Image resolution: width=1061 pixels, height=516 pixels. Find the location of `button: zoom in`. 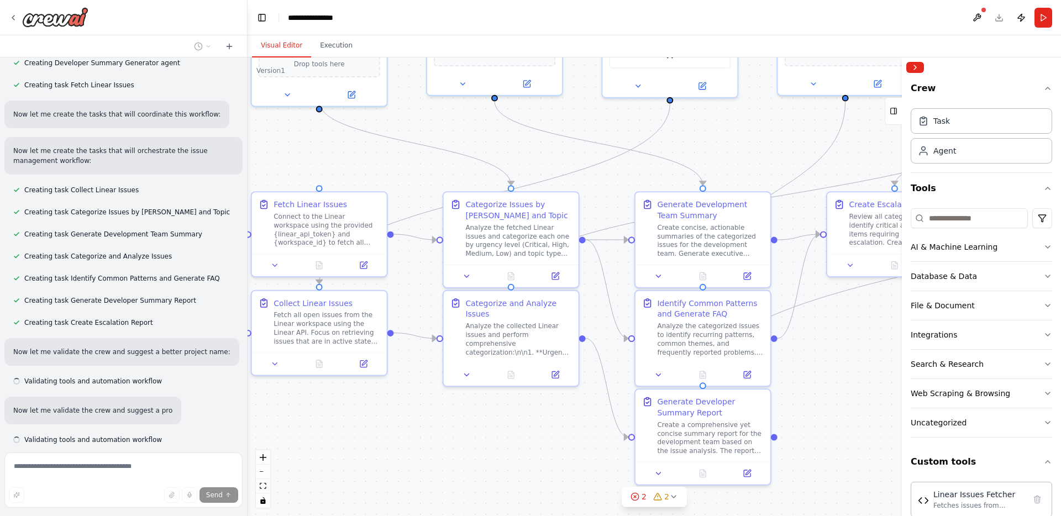

button: zoom in is located at coordinates (263, 458).